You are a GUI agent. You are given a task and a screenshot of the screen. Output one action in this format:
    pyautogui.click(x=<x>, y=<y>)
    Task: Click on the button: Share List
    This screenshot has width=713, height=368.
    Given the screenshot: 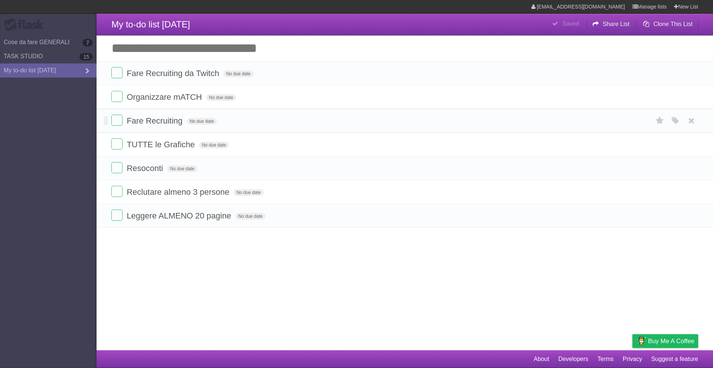 What is the action you would take?
    pyautogui.click(x=611, y=24)
    